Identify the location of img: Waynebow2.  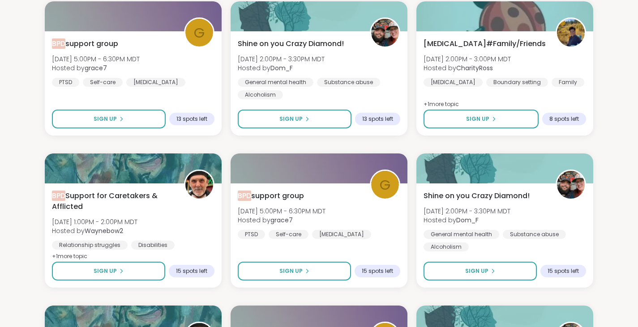
(199, 185).